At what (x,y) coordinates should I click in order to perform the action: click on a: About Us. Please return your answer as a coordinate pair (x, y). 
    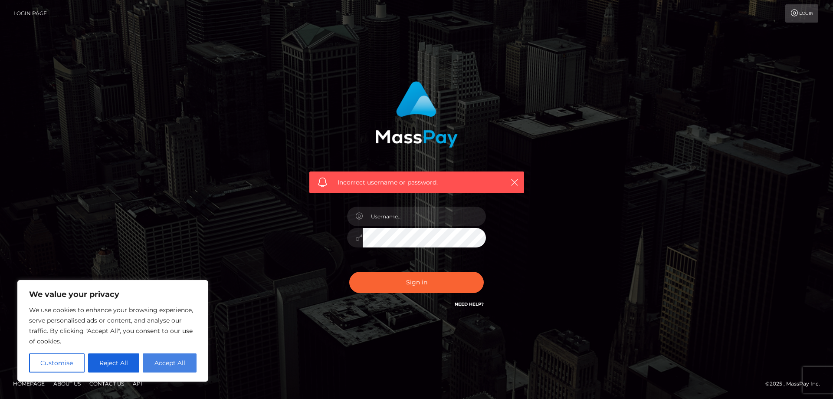
    Looking at the image, I should click on (67, 383).